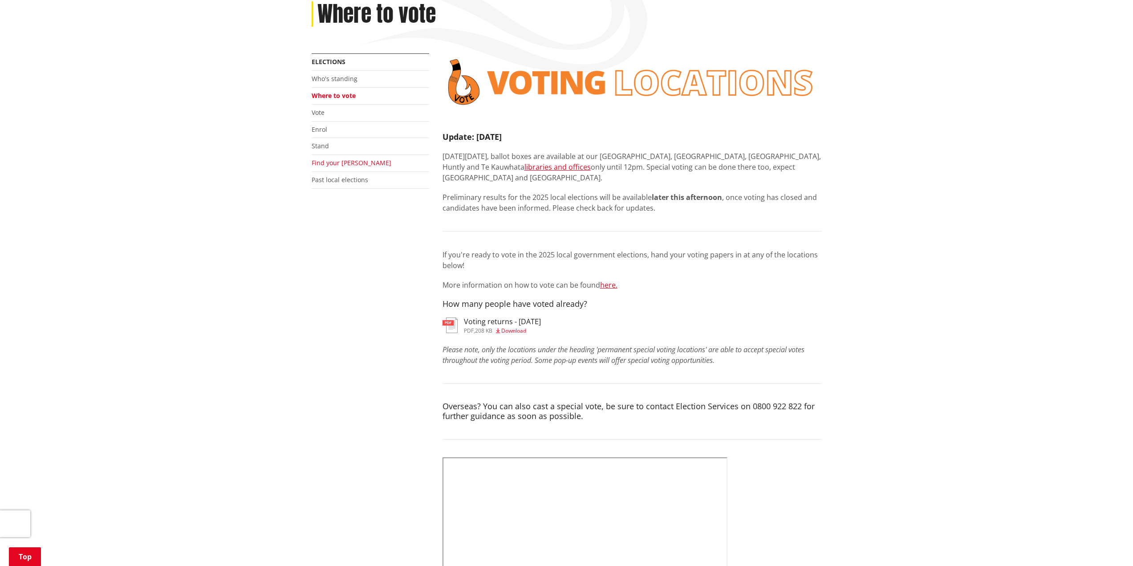  I want to click on a: here., so click(608, 285).